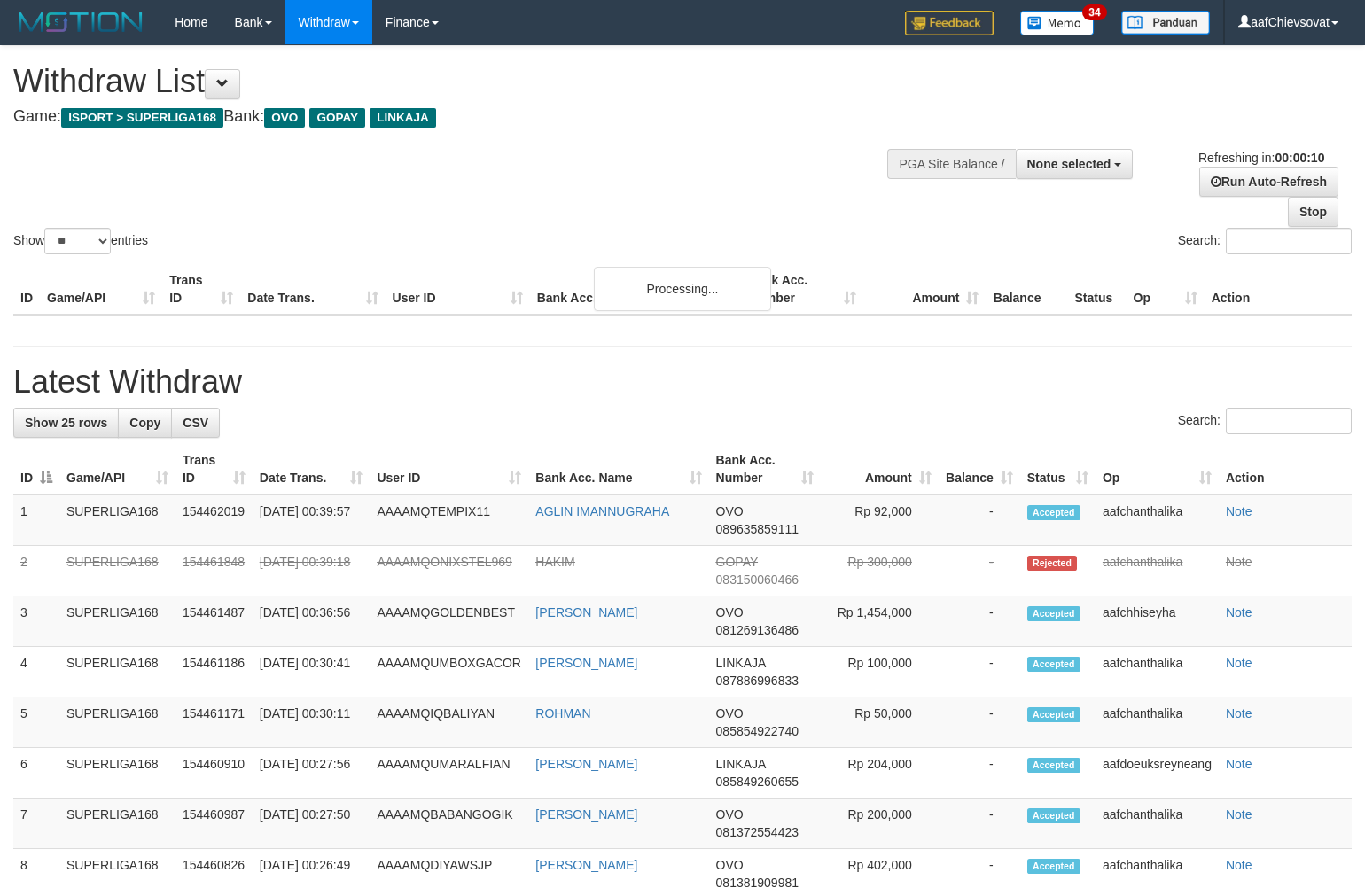 The image size is (1365, 896). What do you see at coordinates (1074, 164) in the screenshot?
I see `button: None selected` at bounding box center [1074, 164].